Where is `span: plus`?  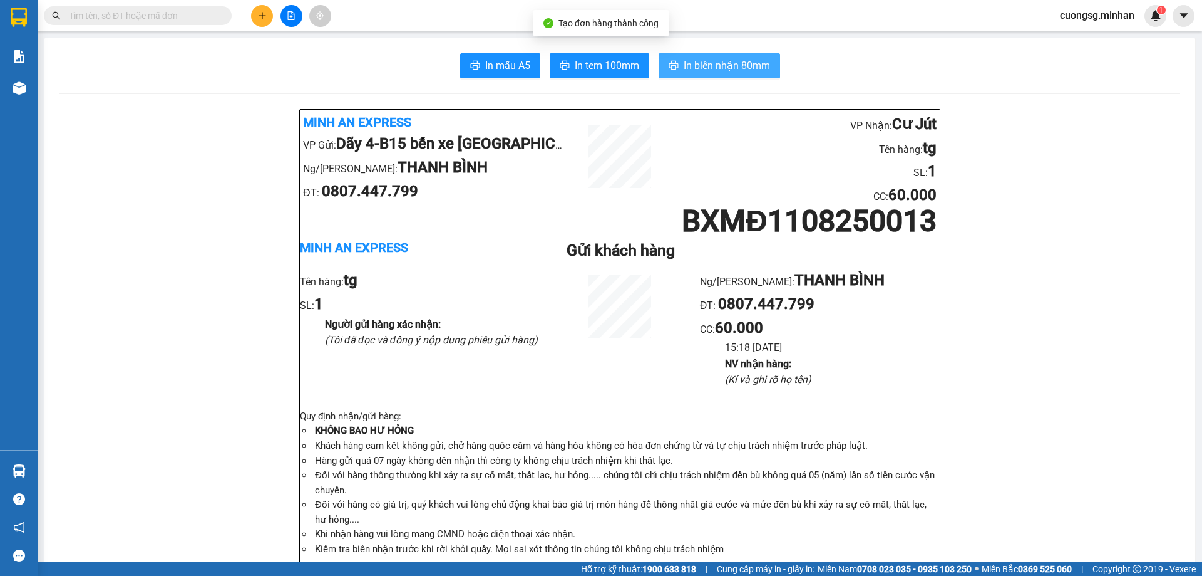
span: plus is located at coordinates (262, 16).